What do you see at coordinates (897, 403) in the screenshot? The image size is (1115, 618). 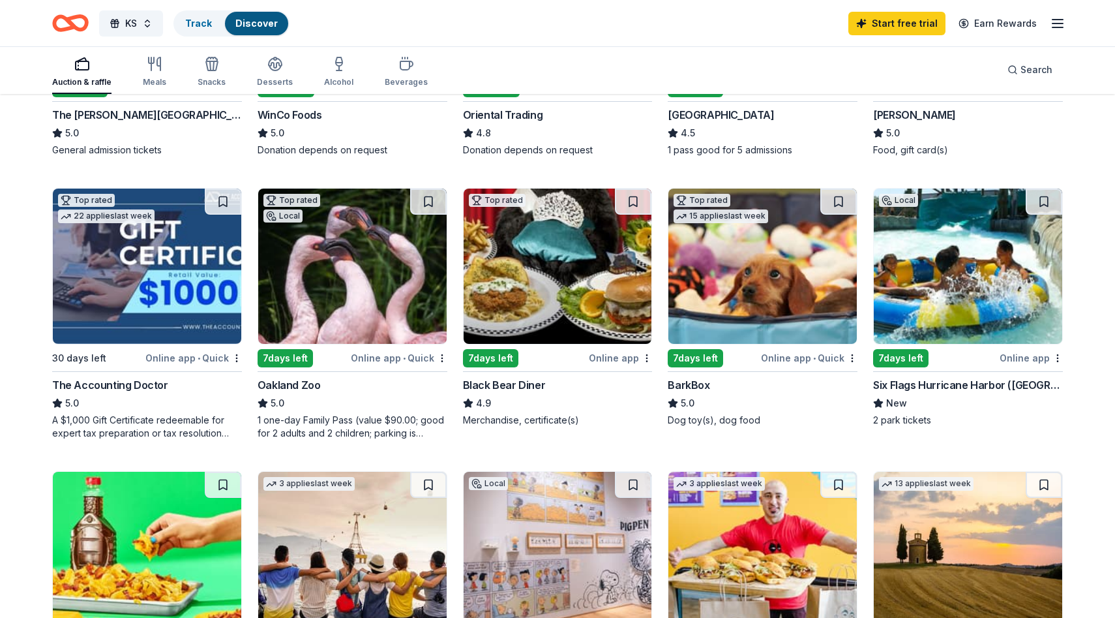 I see `span: New` at bounding box center [897, 403].